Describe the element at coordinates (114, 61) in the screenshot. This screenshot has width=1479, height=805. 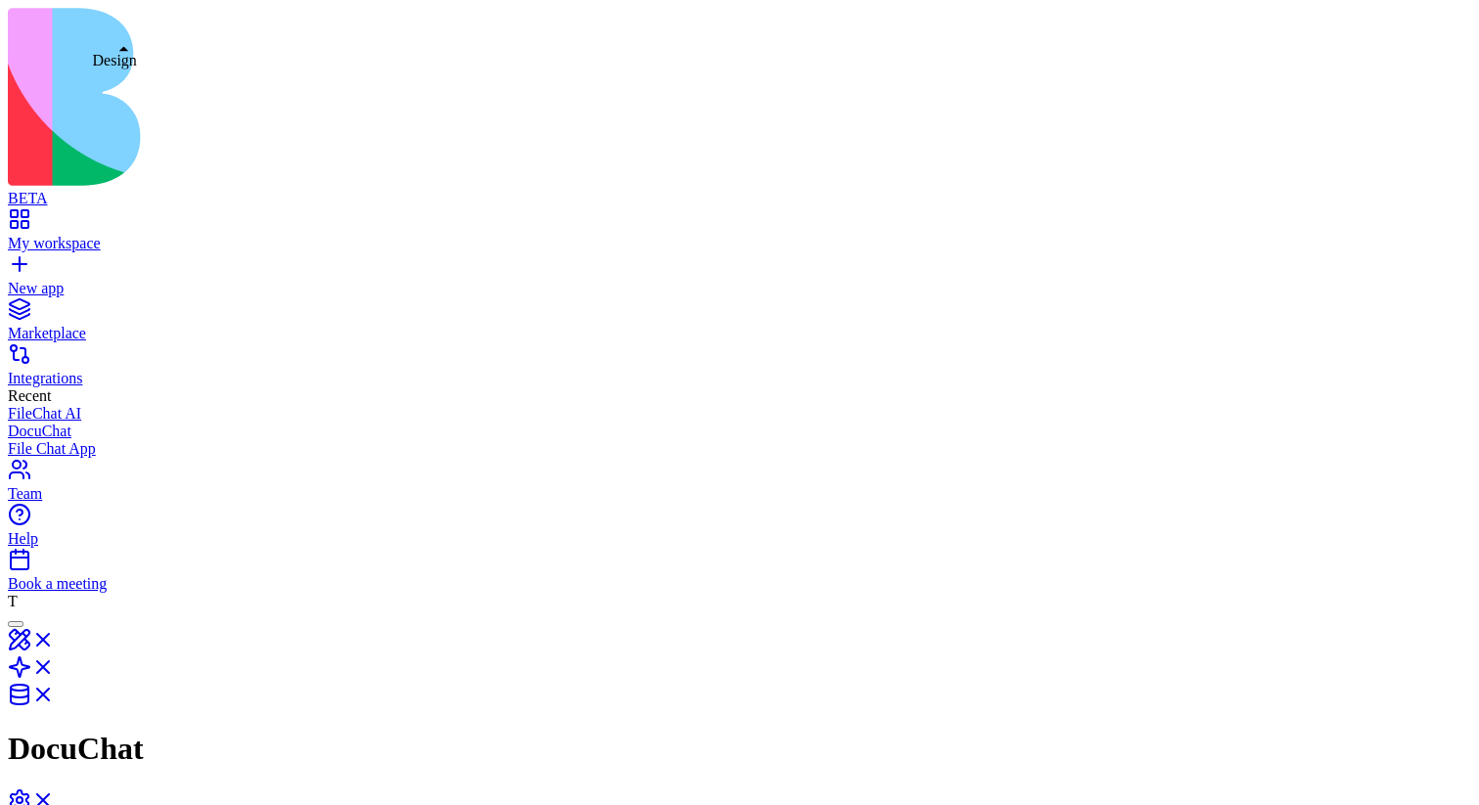
I see `div: Design` at that location.